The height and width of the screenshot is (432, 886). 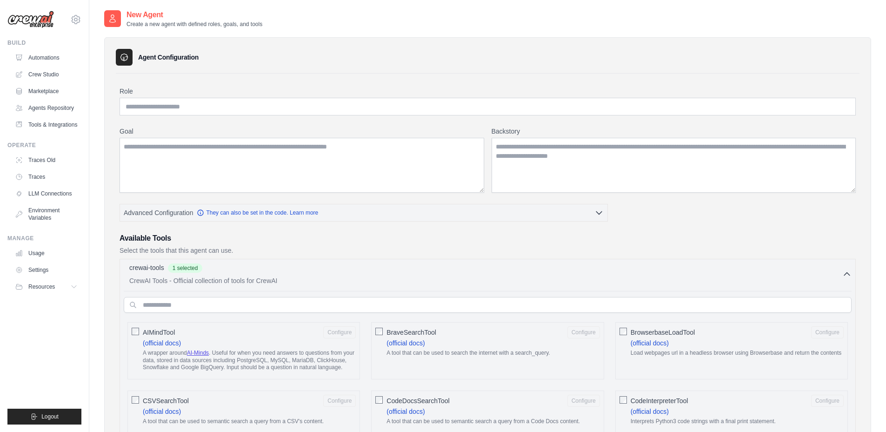 I want to click on a: Tools & Integrations, so click(x=46, y=125).